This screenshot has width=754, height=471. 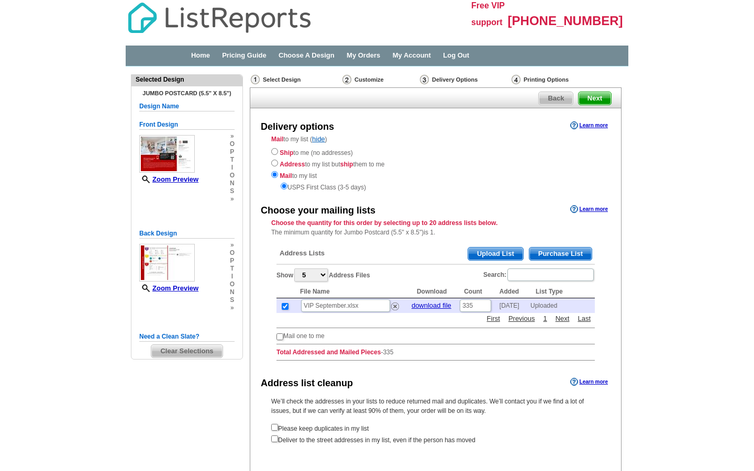 I want to click on input: Search:, so click(x=550, y=275).